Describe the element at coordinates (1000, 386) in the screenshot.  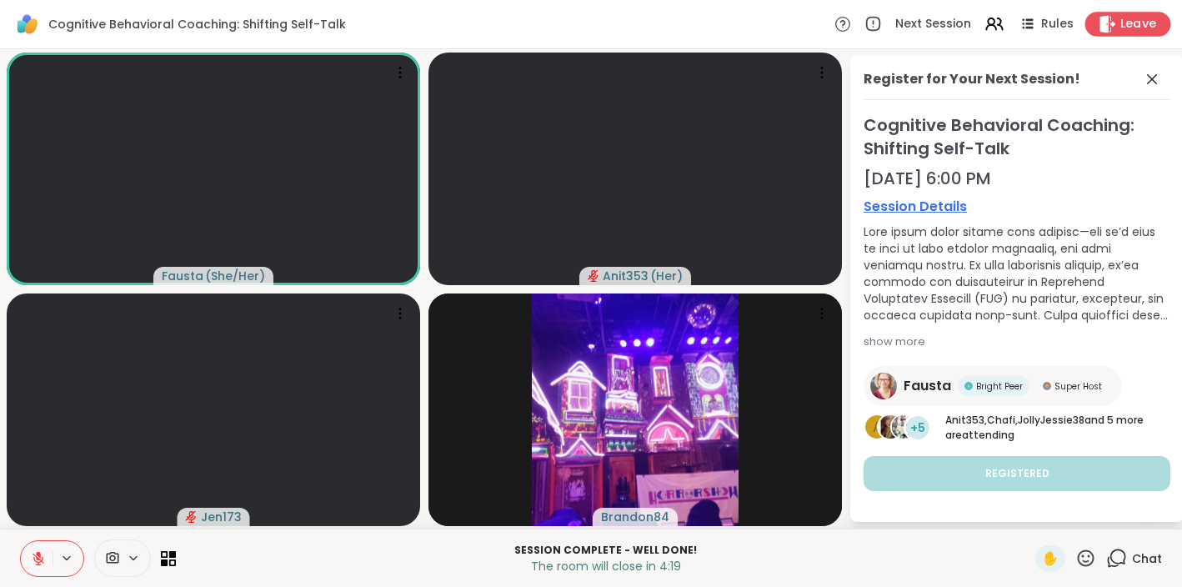
I see `span: Bright Peer` at that location.